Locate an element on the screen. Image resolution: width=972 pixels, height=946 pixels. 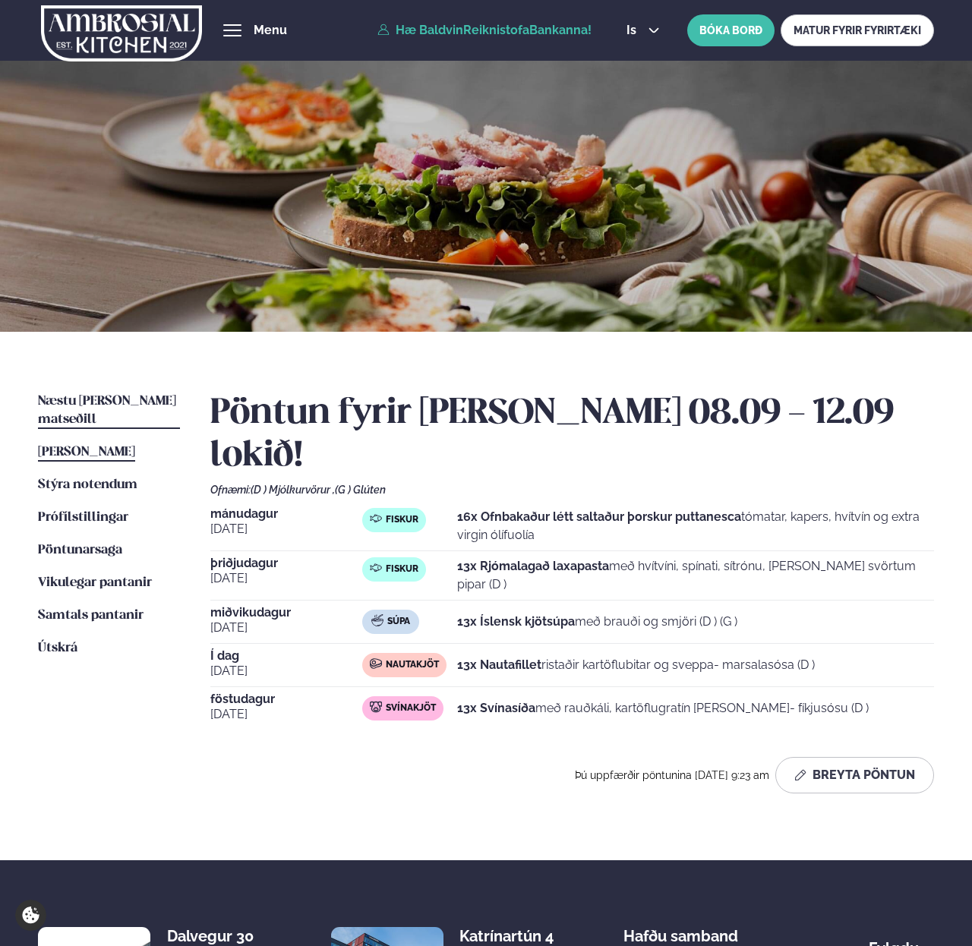
p: með brauði og smjöri (D ) (G ) is located at coordinates (597, 622).